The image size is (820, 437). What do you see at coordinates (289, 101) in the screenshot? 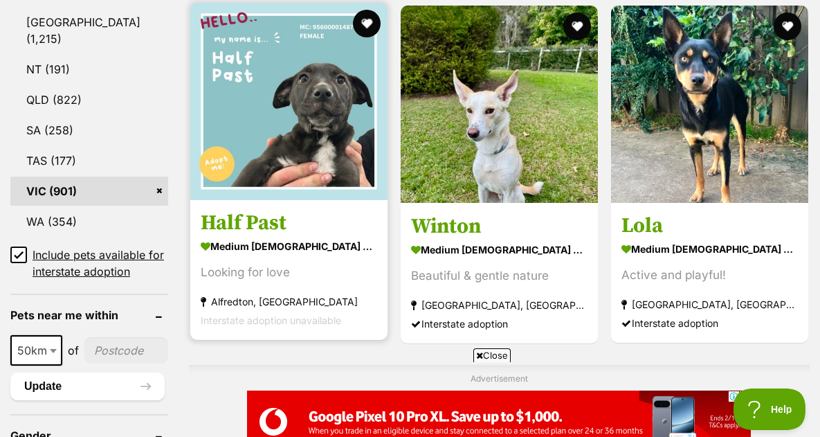
I see `img: Half Past - Staffordshire Bull Terrier x Staghound Dog` at bounding box center [289, 101].